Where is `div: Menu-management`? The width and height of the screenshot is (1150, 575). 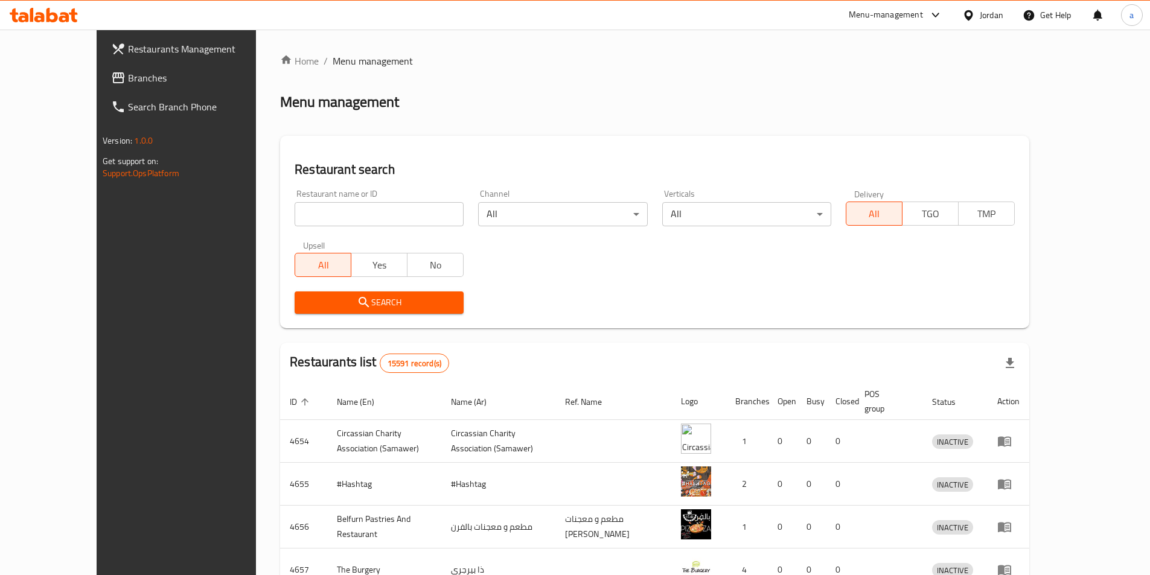
div: Menu-management is located at coordinates (885, 15).